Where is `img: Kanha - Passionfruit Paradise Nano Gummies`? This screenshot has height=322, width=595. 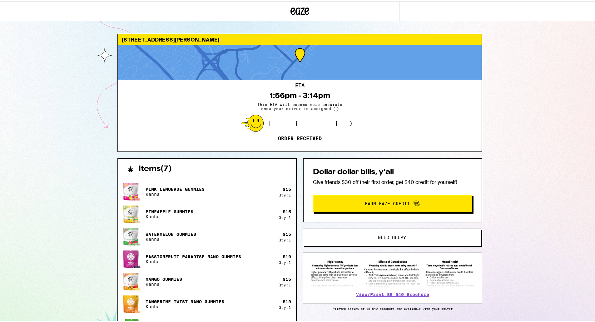 img: Kanha - Passionfruit Paradise Nano Gummies is located at coordinates (132, 258).